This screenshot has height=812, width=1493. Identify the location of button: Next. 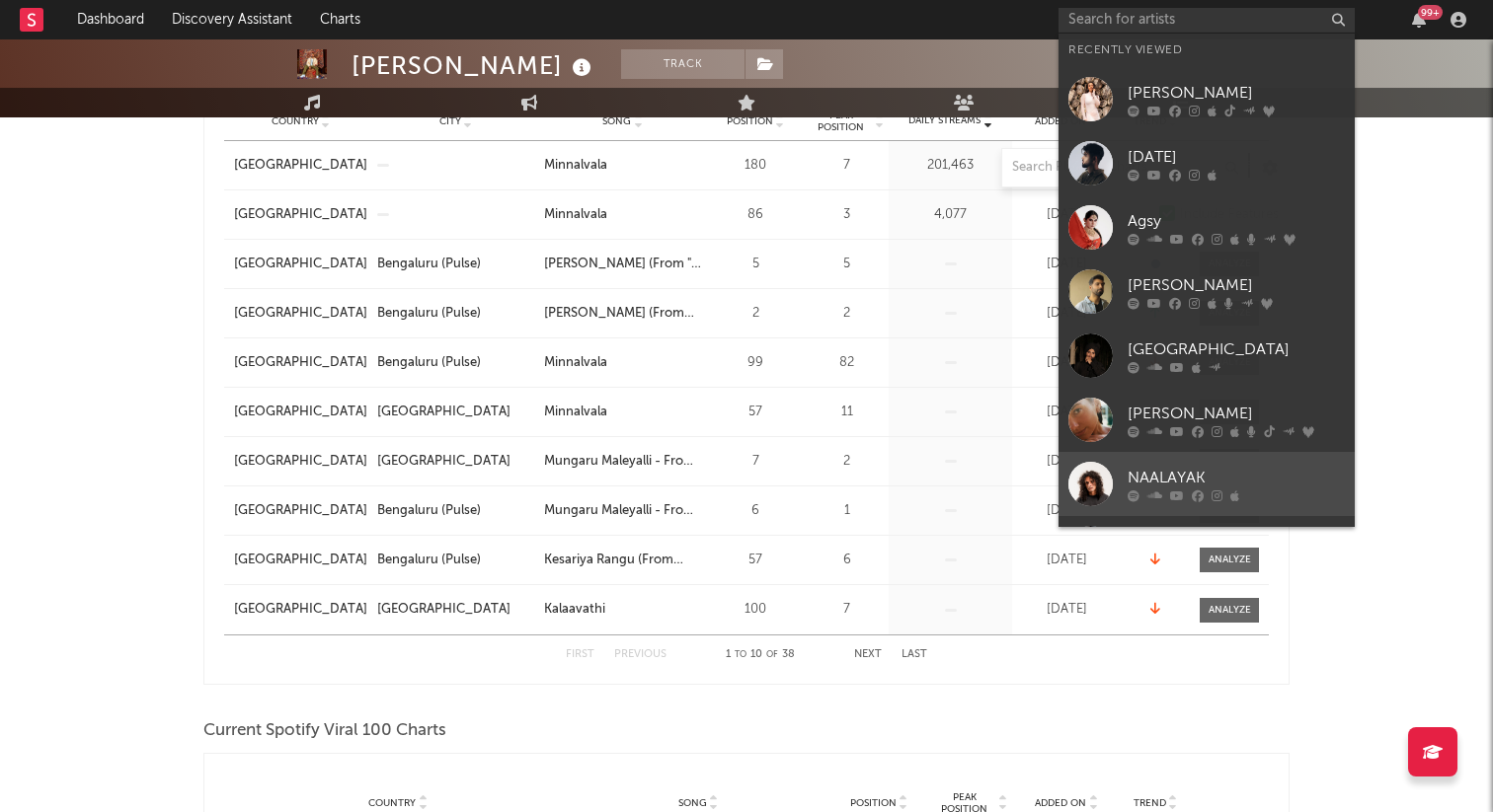
(868, 655).